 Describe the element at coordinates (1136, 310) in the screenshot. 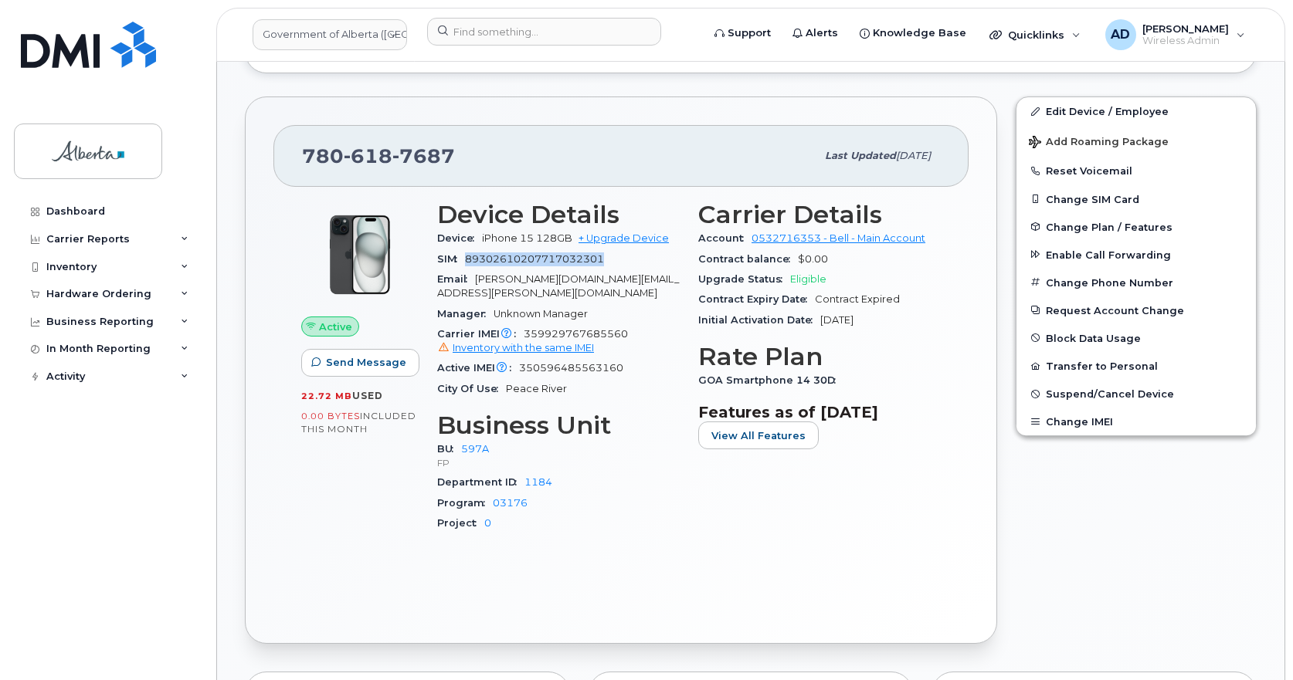

I see `button: Request Account Change` at that location.